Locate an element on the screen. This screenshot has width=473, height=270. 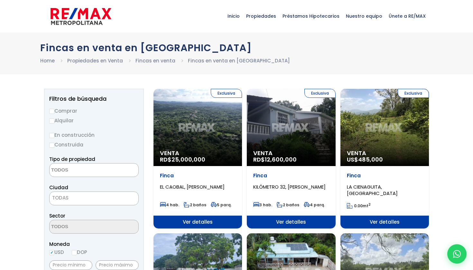
span: Propiedades is located at coordinates (261, 16).